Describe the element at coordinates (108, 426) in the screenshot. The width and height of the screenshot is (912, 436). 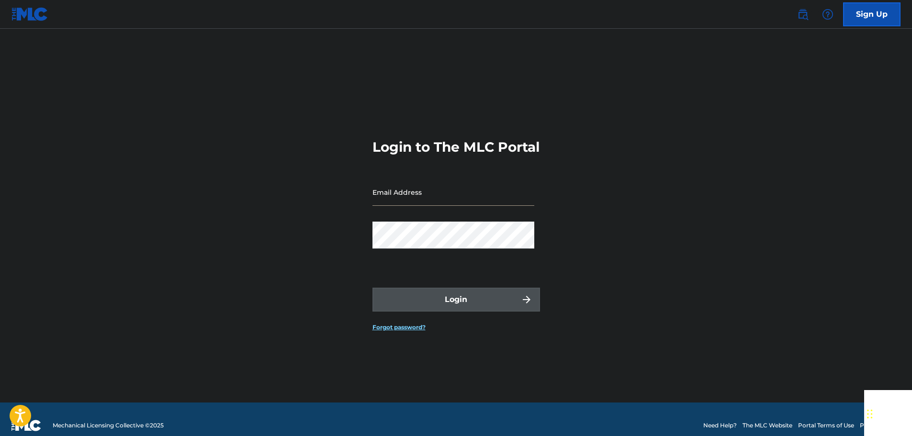
I see `span: Mechanical Licensing Collective © 2025` at that location.